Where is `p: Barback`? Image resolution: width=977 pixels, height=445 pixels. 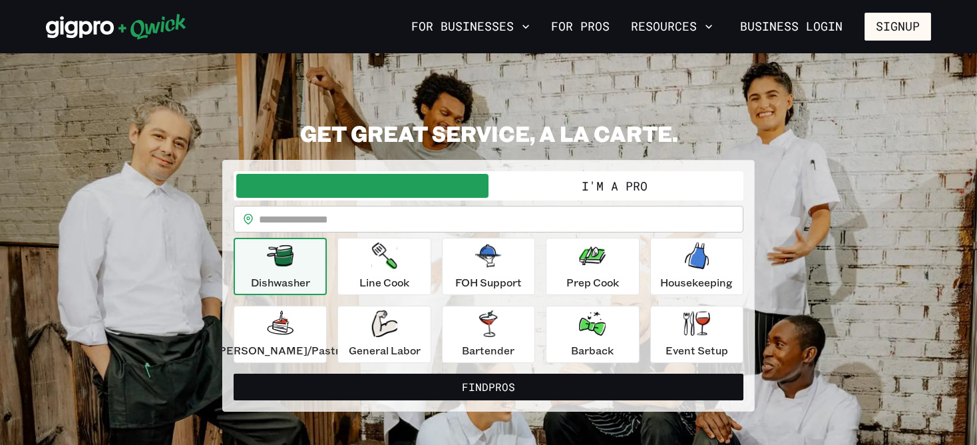
p: Barback is located at coordinates (592, 350).